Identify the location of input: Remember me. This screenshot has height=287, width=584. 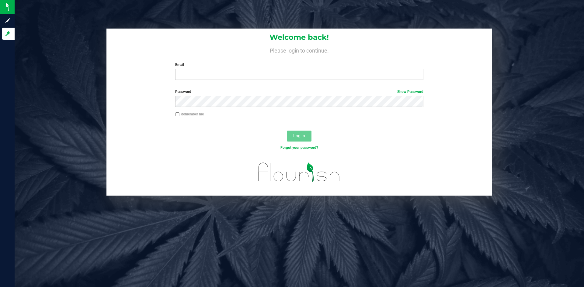
(177, 115).